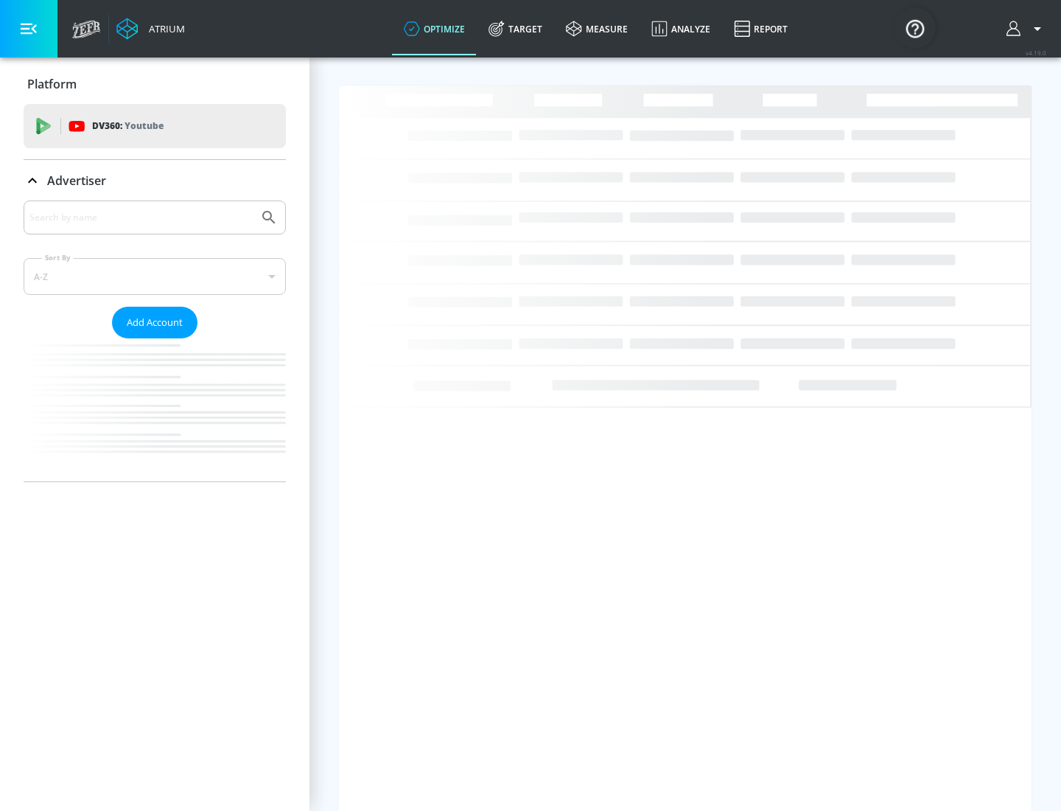  What do you see at coordinates (761, 29) in the screenshot?
I see `a: Report` at bounding box center [761, 29].